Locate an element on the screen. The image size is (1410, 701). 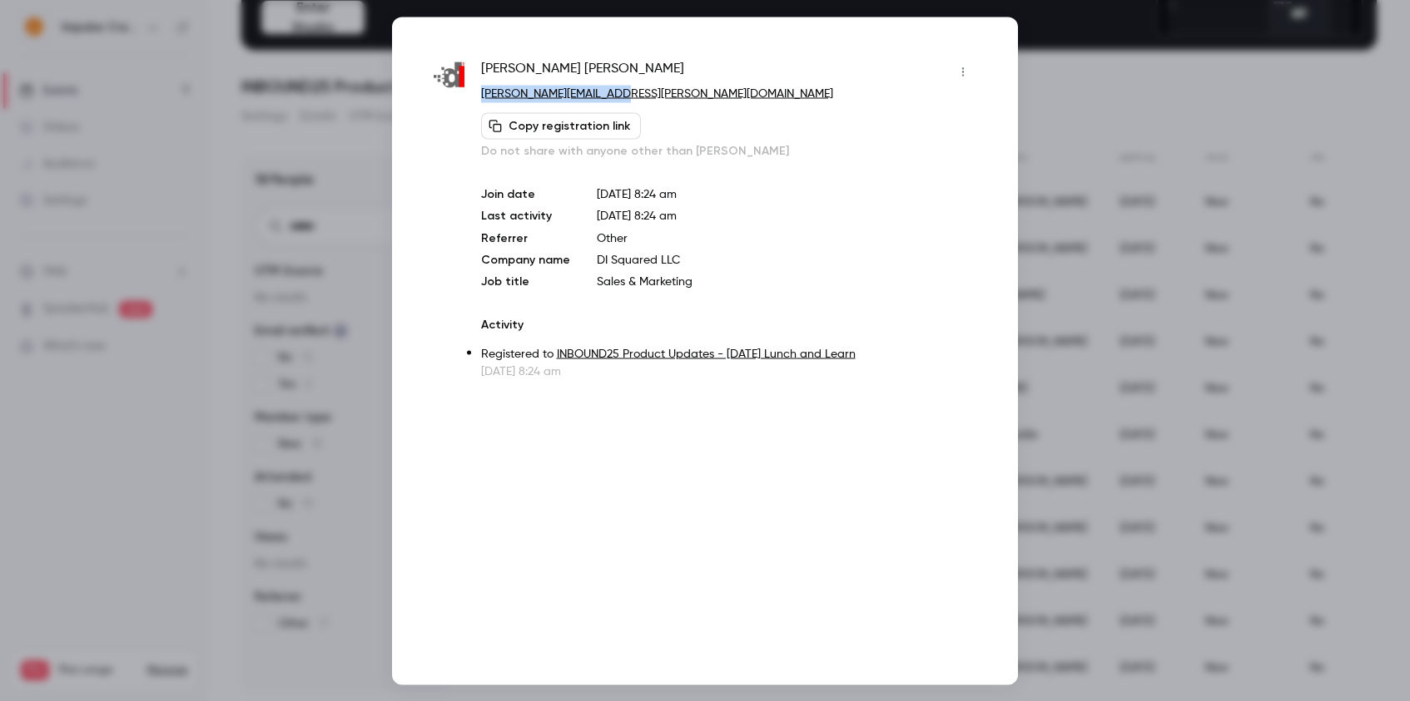
p: Company name is located at coordinates (525, 260).